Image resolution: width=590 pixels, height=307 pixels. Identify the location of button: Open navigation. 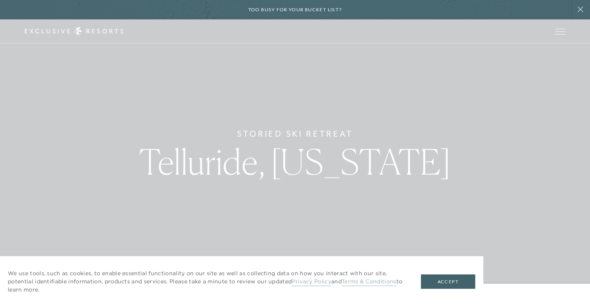
(560, 31).